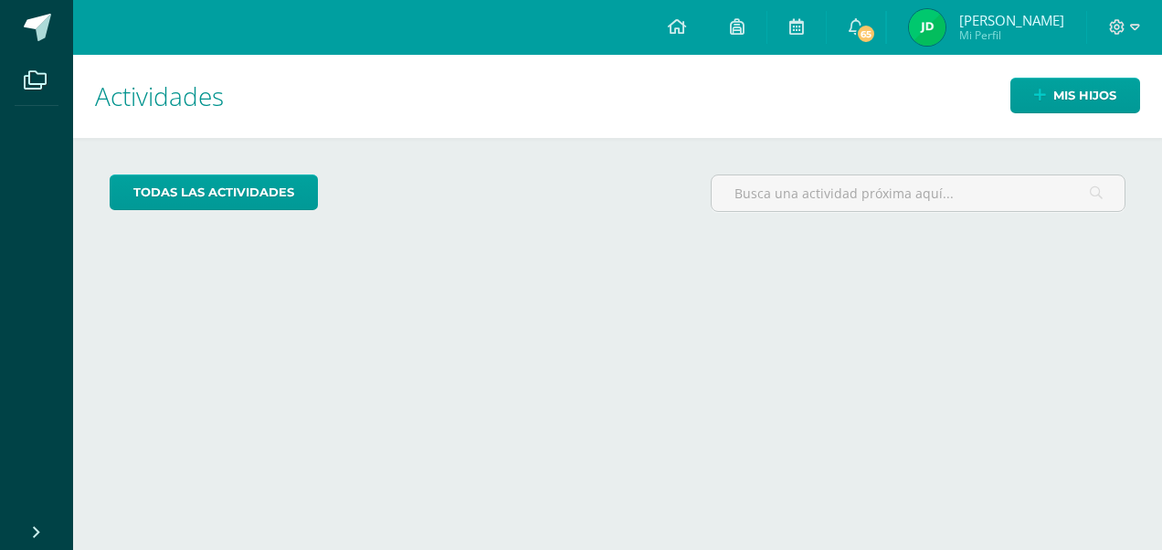 Image resolution: width=1162 pixels, height=550 pixels. What do you see at coordinates (1084, 95) in the screenshot?
I see `span: Mis hijos` at bounding box center [1084, 95].